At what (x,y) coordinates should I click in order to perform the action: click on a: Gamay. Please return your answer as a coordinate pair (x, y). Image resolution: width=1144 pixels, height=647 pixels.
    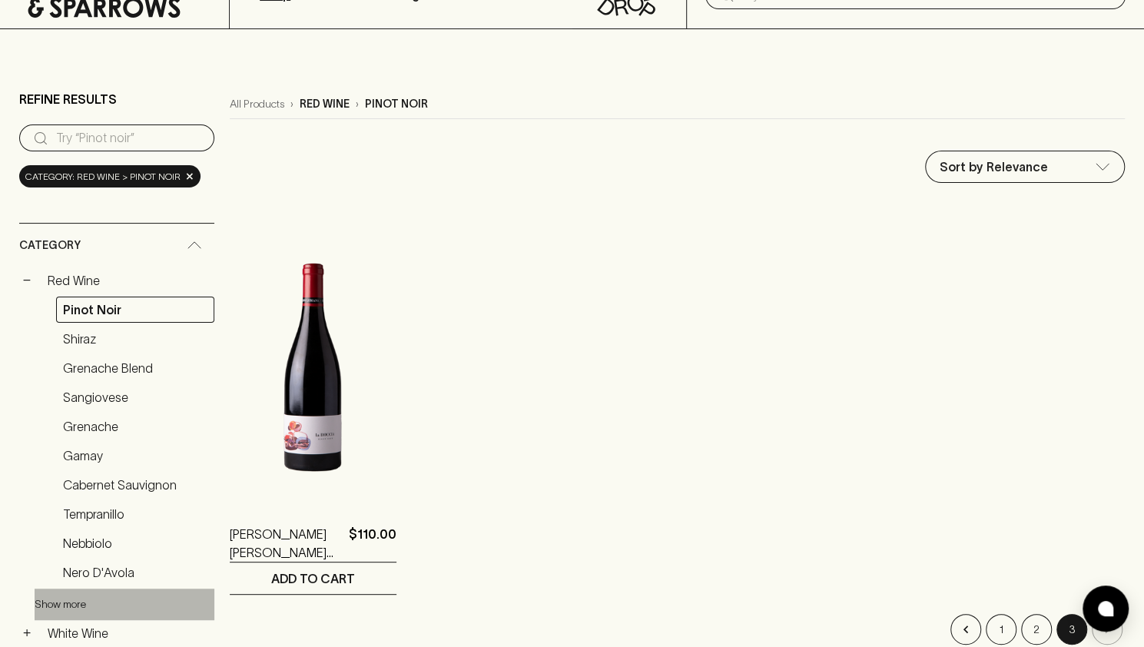
    Looking at the image, I should click on (135, 456).